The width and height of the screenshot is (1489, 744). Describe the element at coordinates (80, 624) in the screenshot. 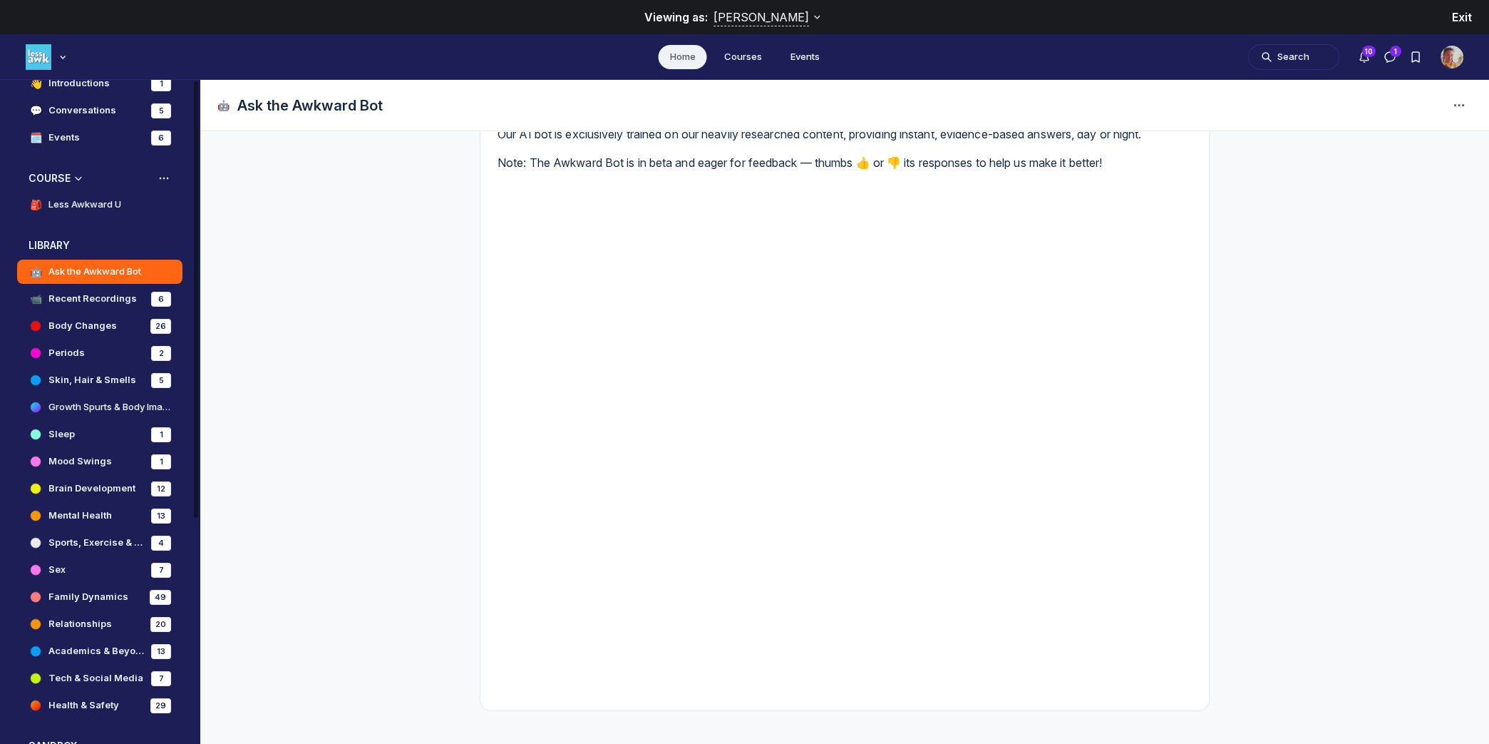

I see `h4: Relationships` at that location.